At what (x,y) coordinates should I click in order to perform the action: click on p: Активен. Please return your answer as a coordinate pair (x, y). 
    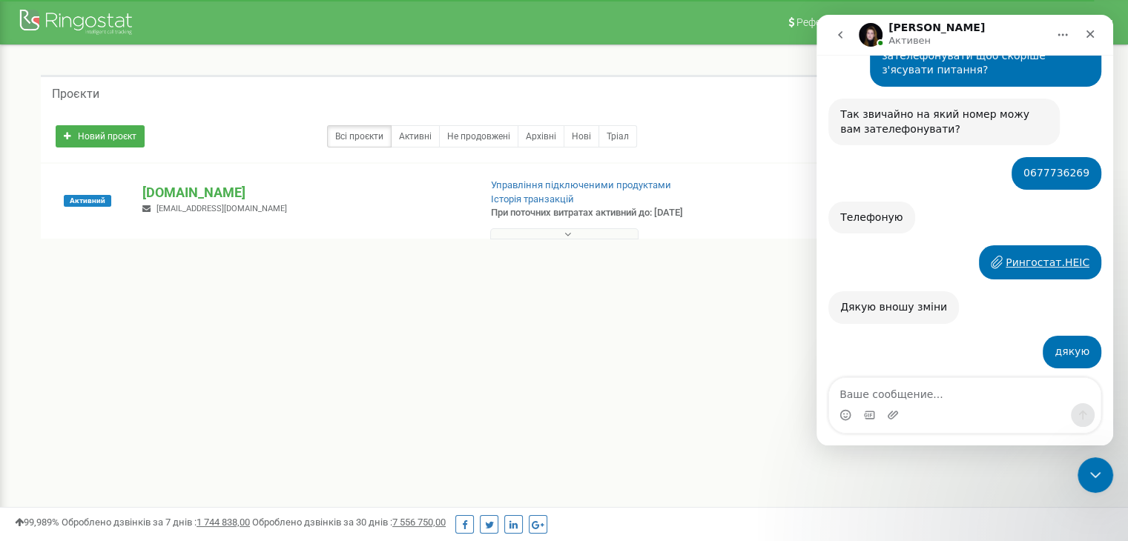
    Looking at the image, I should click on (93, 26).